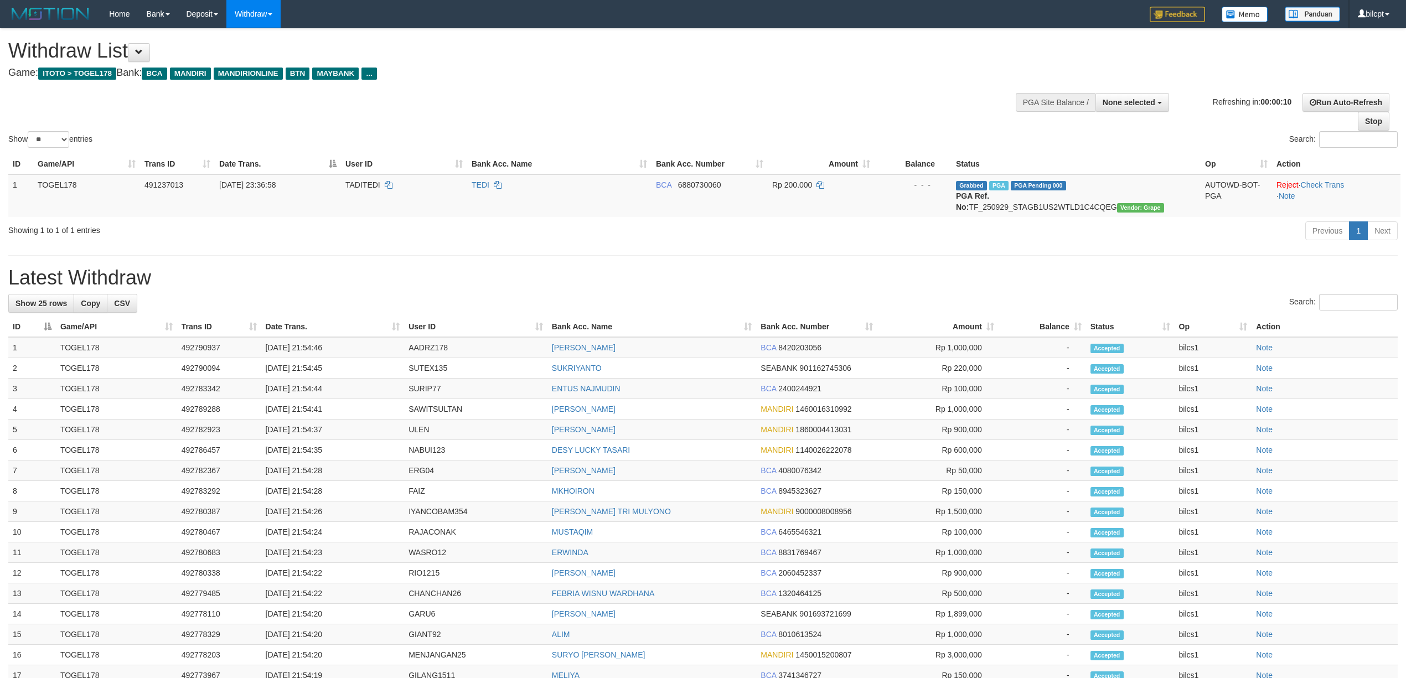 This screenshot has height=678, width=1406. What do you see at coordinates (219, 470) in the screenshot?
I see `td: 492782367` at bounding box center [219, 470].